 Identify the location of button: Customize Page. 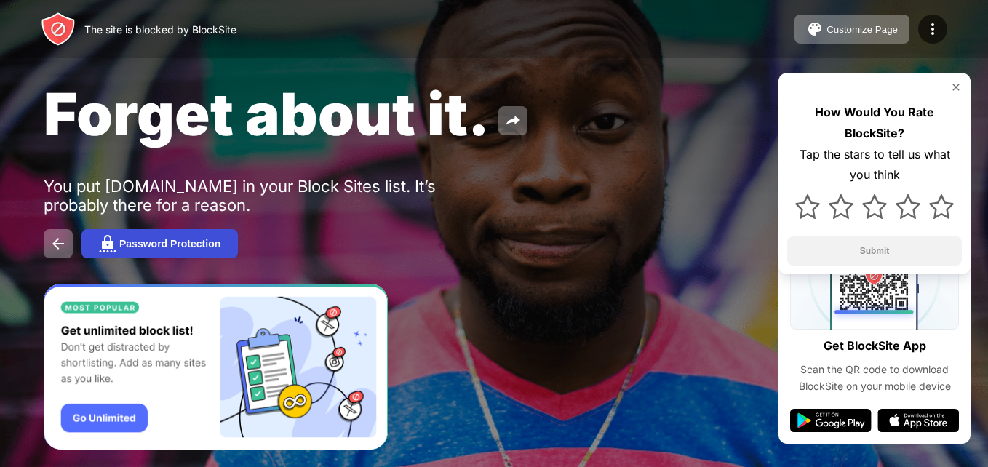
(852, 29).